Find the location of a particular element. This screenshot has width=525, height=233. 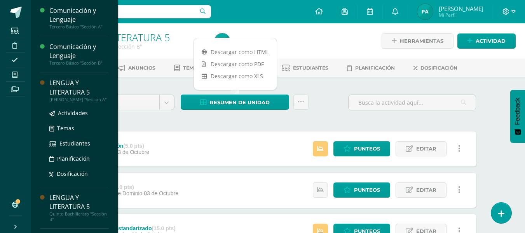

div: Tercero Básico "Sección B" is located at coordinates (79, 63).